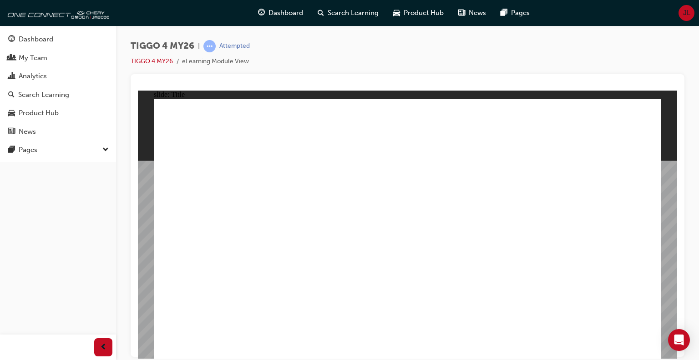  What do you see at coordinates (58, 150) in the screenshot?
I see `button: Pages` at bounding box center [58, 150].